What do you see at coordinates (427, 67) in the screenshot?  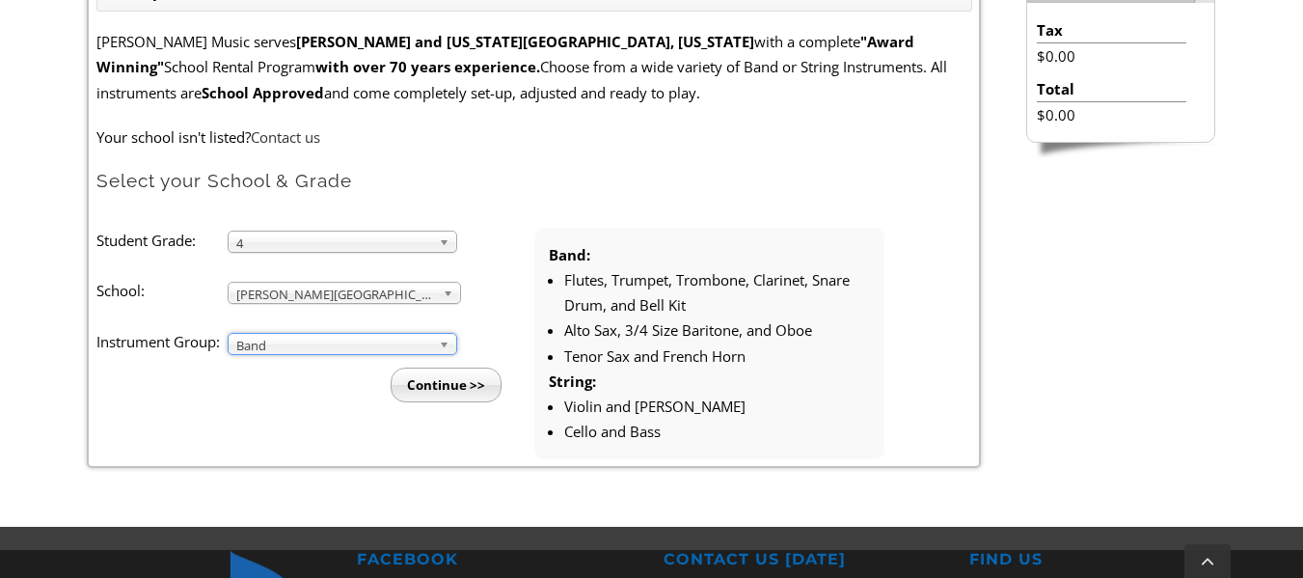 I see `strong: with over 70 years experience.` at bounding box center [427, 67].